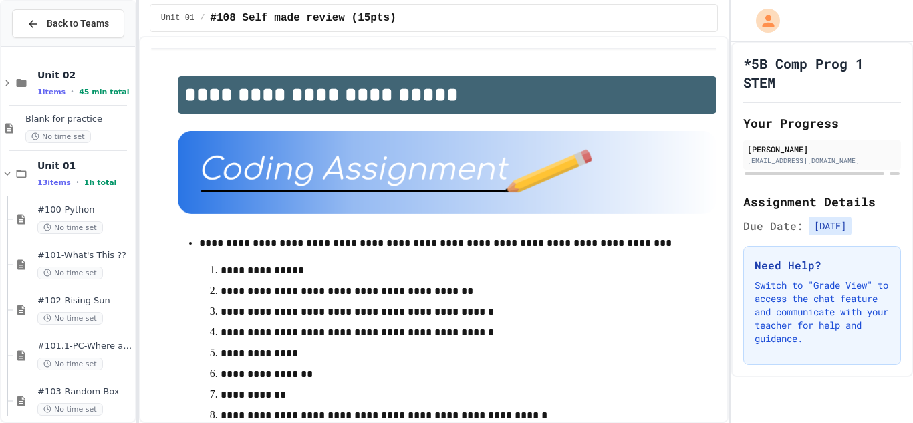 This screenshot has width=913, height=423. I want to click on span: Unit 02, so click(85, 75).